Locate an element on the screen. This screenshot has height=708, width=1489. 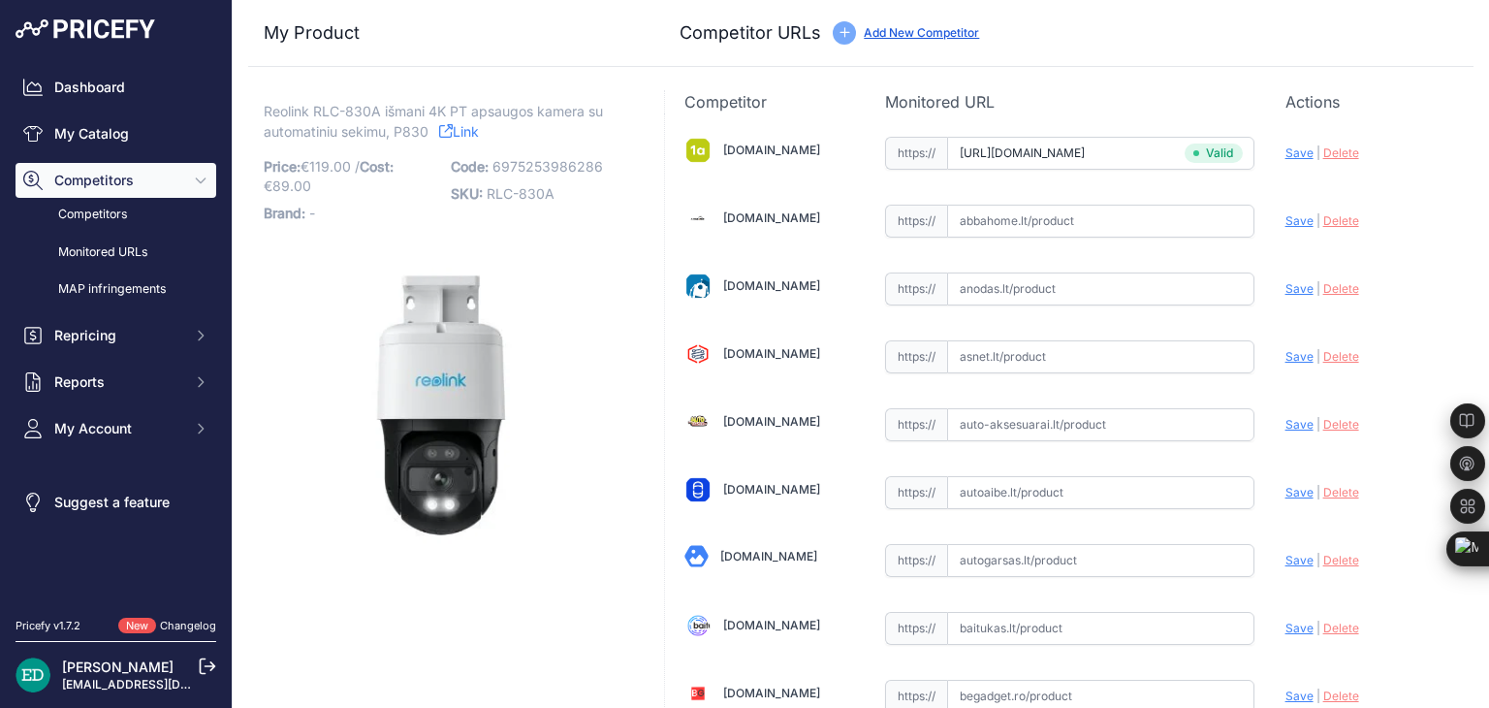
span: Competitors is located at coordinates (117, 180).